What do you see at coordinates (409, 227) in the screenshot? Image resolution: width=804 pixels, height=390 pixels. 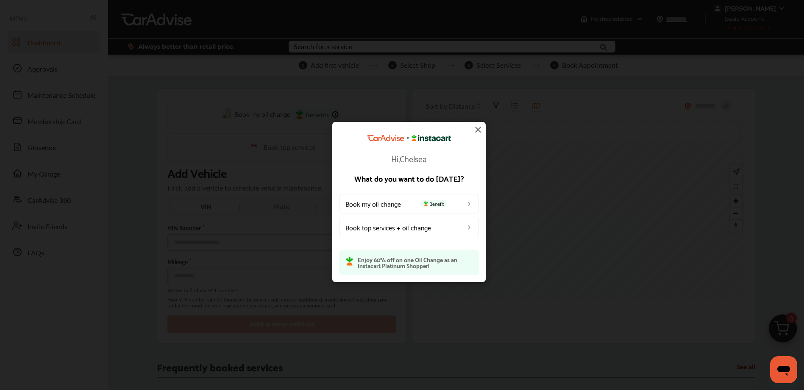 I see `a: Book top services + oil change` at bounding box center [409, 227].